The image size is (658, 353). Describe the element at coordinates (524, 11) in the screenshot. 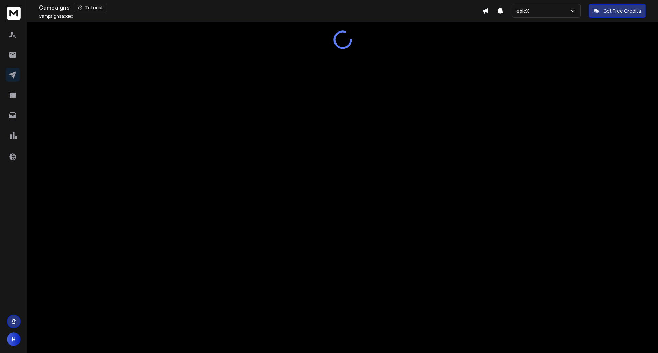

I see `p: epicX` at that location.